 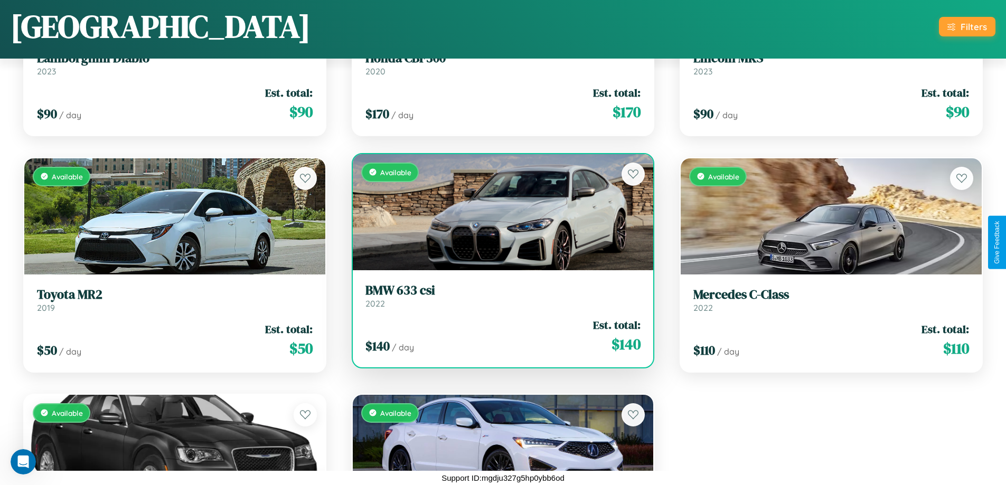 I want to click on a: Toyota MR22019, so click(x=175, y=300).